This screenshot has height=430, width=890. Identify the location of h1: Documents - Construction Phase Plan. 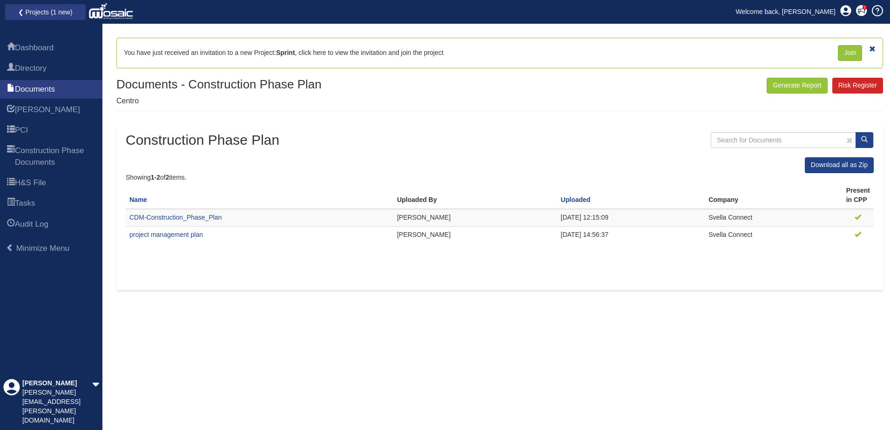
(219, 84).